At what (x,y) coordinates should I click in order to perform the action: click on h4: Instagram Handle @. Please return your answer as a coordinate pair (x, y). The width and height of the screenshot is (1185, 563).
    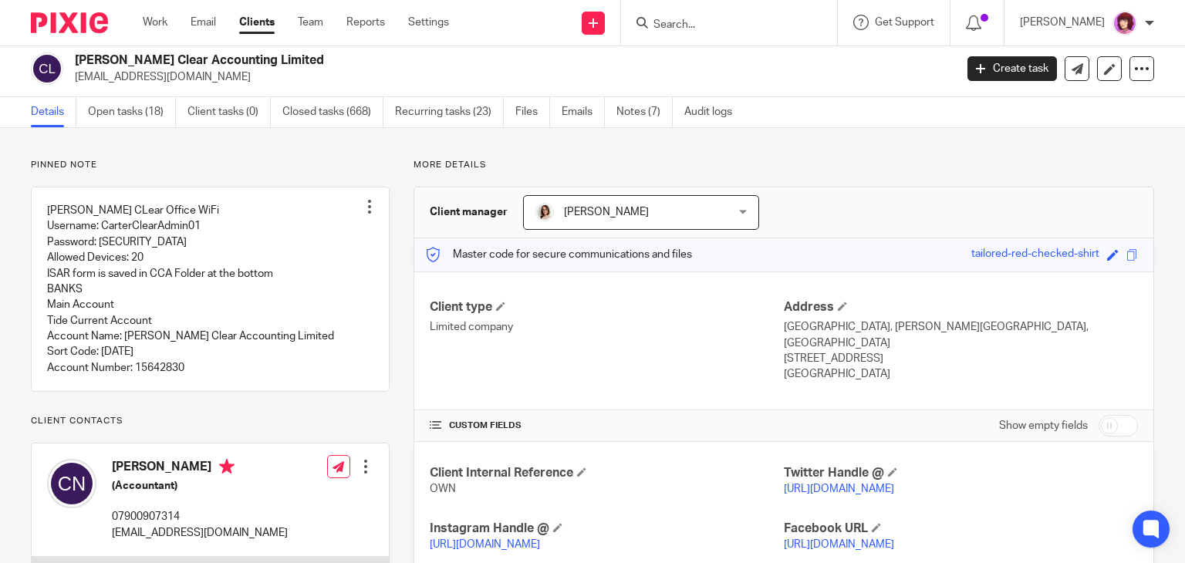
    Looking at the image, I should click on (606, 528).